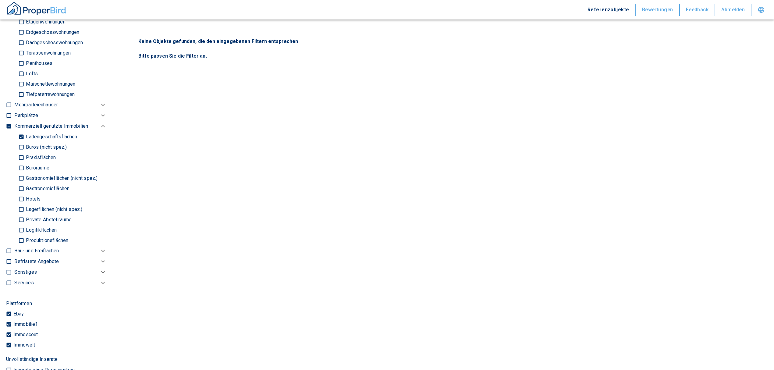  What do you see at coordinates (61, 178) in the screenshot?
I see `p: Gastronomieflächen (nicht spez.)` at bounding box center [61, 178].